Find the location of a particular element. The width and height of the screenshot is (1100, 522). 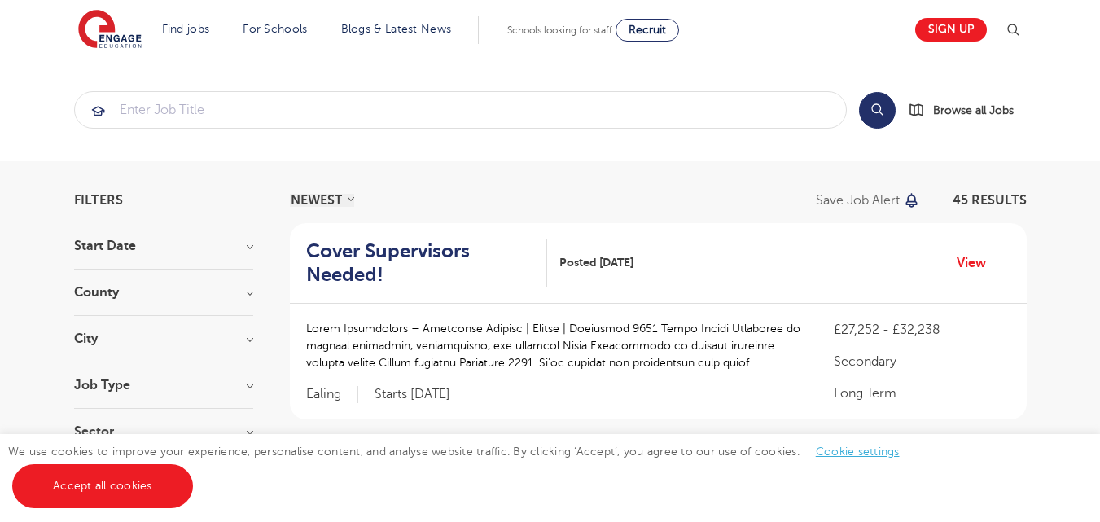

button: Save job alert is located at coordinates (868, 200).